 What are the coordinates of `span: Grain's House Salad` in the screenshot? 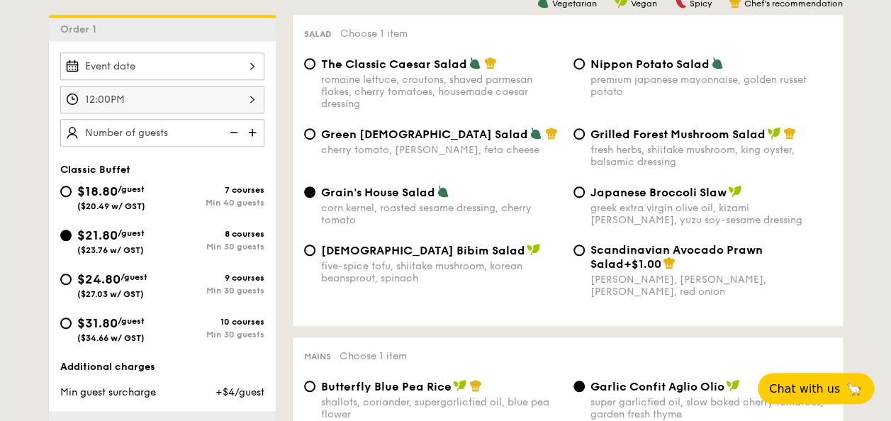 It's located at (378, 192).